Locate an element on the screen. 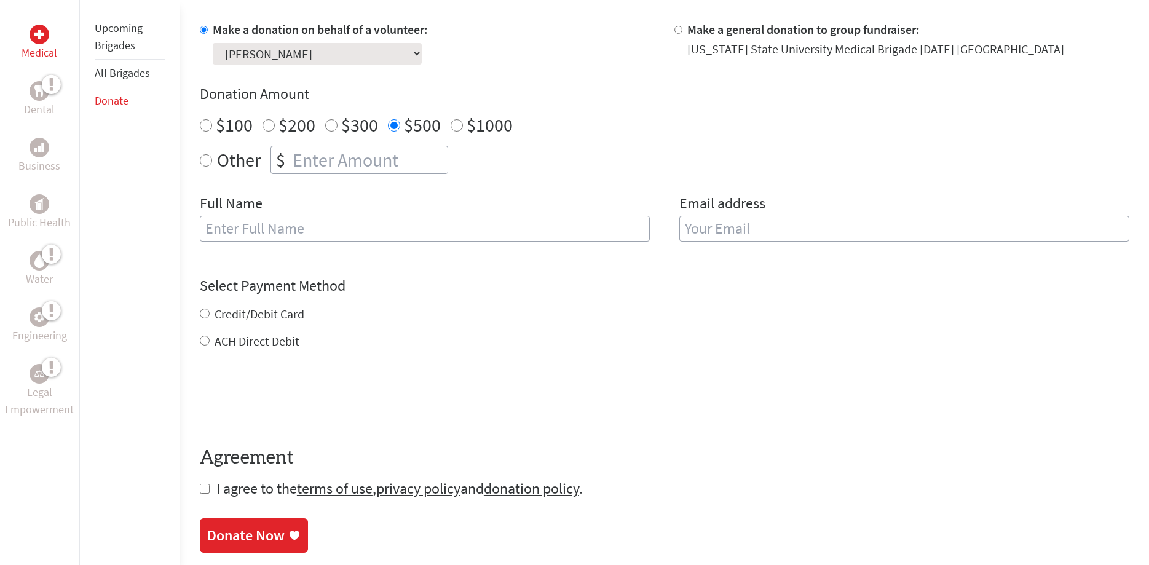  div: Public Health is located at coordinates (39, 204).